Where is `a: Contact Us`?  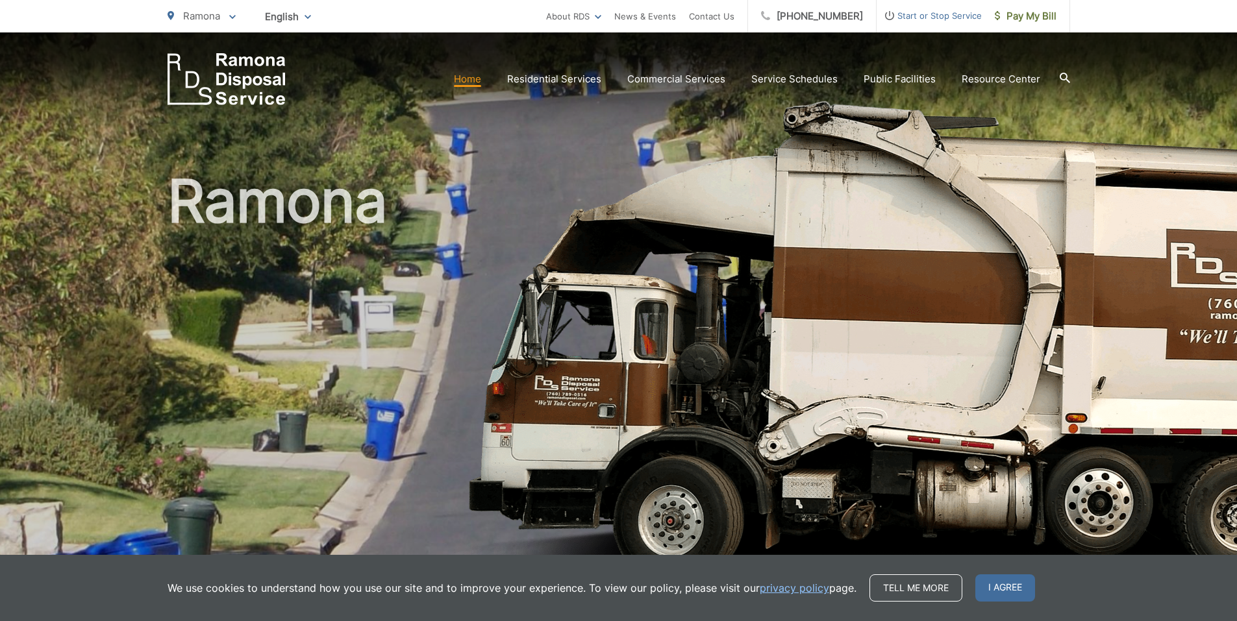
a: Contact Us is located at coordinates (712, 16).